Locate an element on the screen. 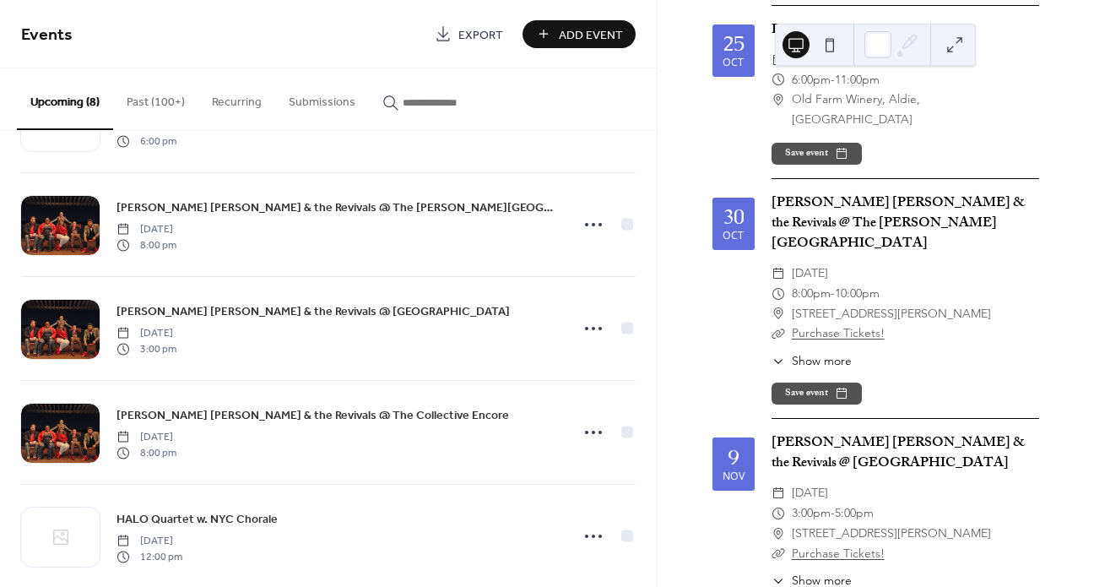 This screenshot has height=587, width=1094. div: 30 is located at coordinates (734, 216).